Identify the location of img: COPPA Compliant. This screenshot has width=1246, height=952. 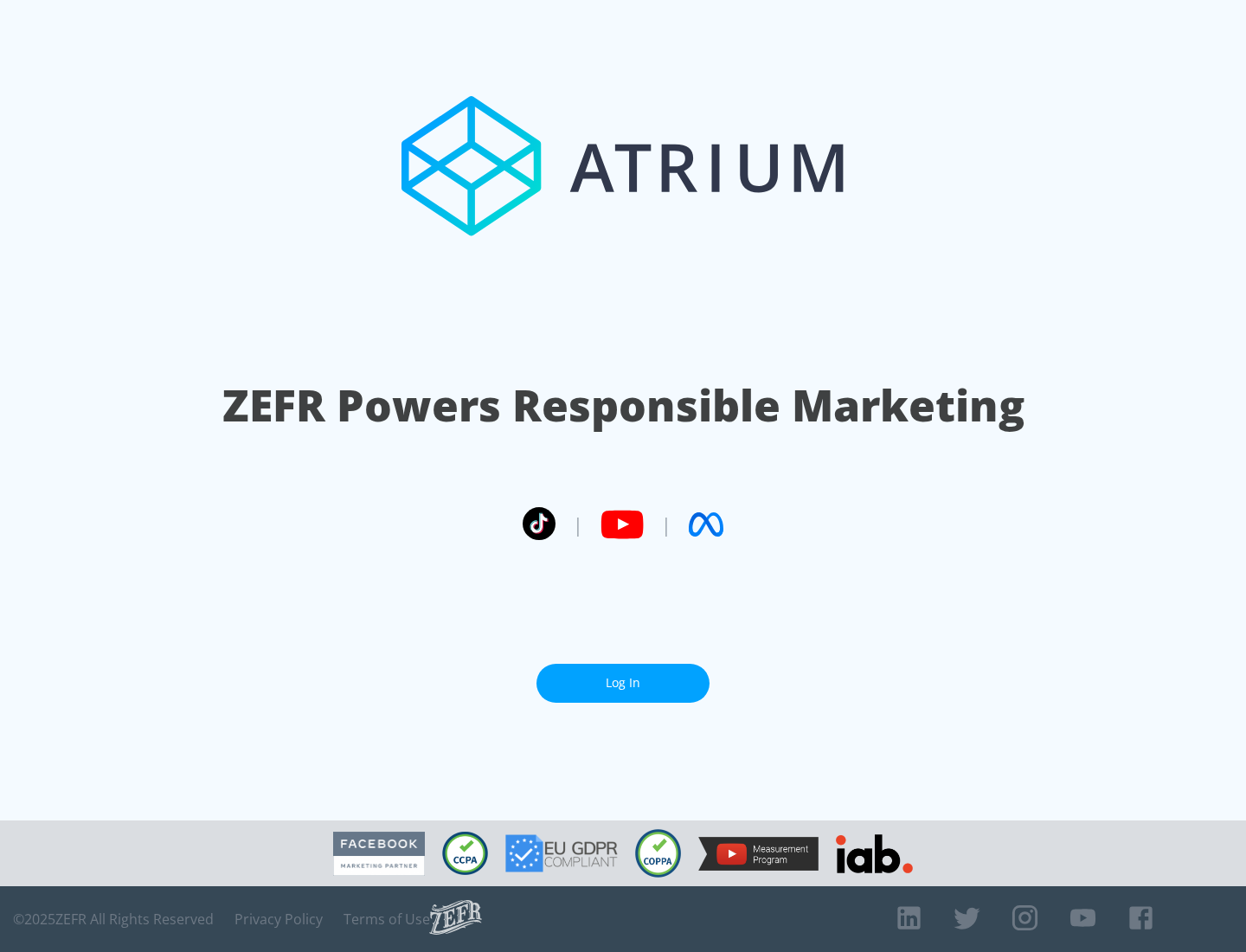
(658, 853).